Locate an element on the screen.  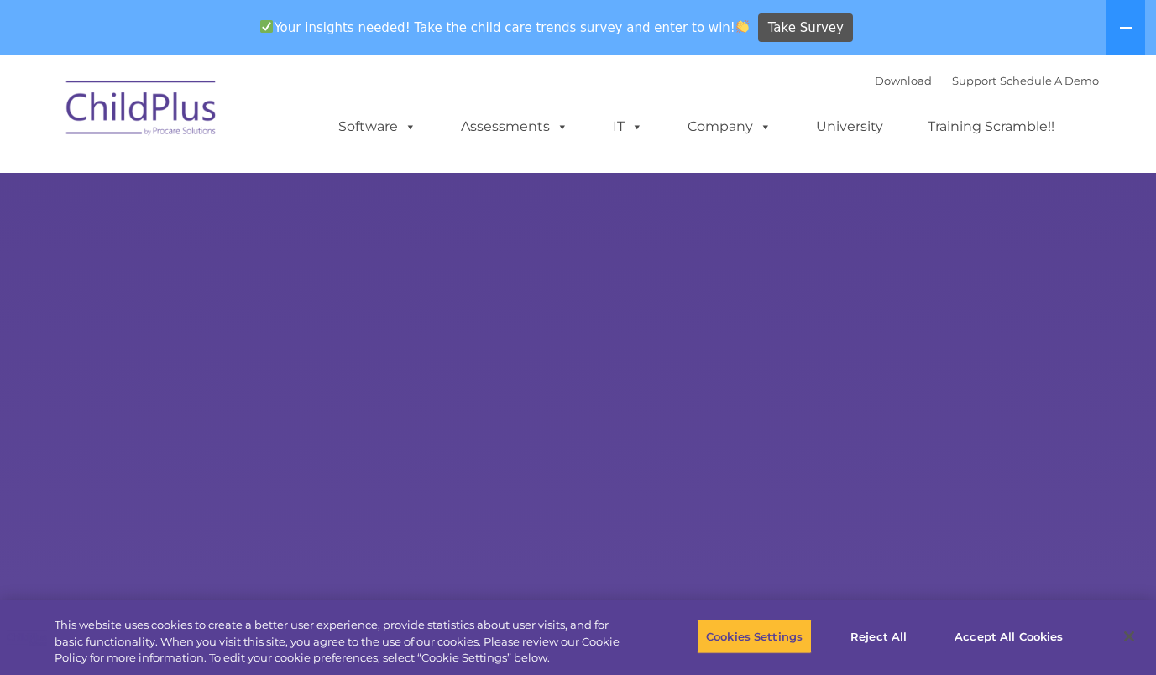
button: Close is located at coordinates (1129, 636).